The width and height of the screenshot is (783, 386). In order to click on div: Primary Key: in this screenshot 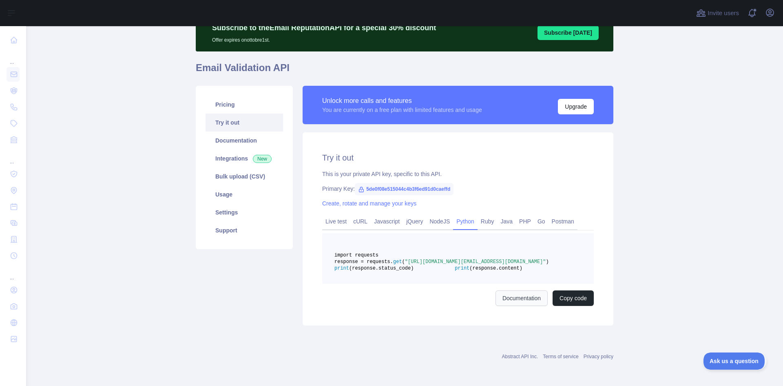, I will do `click(458, 189)`.